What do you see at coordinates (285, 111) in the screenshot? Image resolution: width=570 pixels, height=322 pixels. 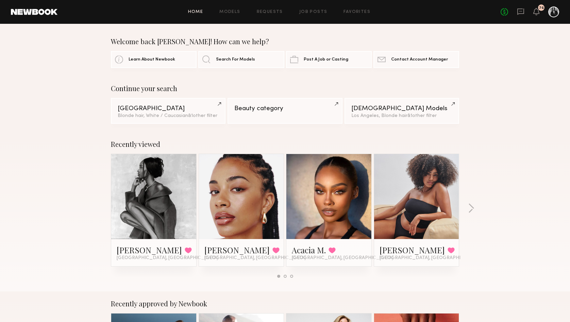 I see `a: Beauty category` at bounding box center [285, 111].